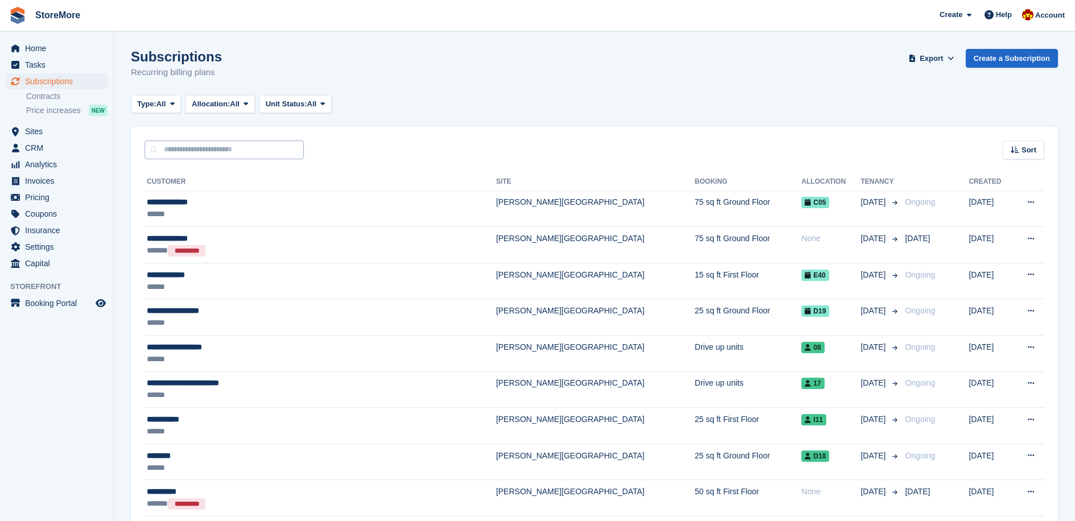  I want to click on span: Allocation:, so click(211, 104).